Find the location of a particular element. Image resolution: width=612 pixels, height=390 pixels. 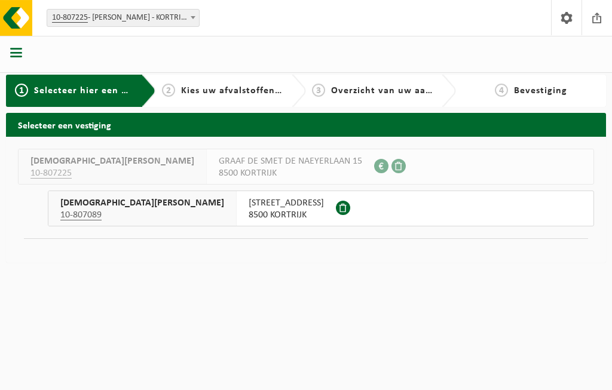

span: 3 is located at coordinates (319, 90).